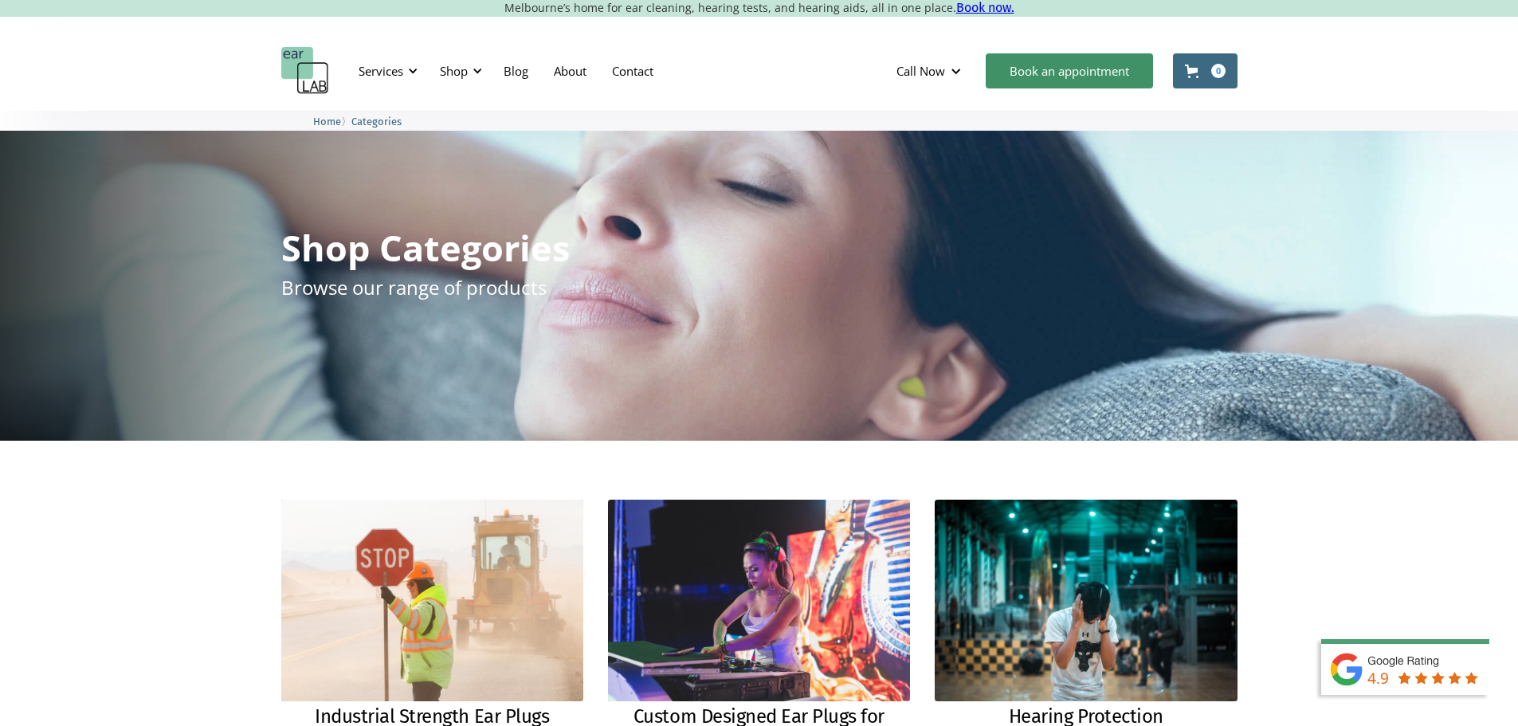  Describe the element at coordinates (570, 71) in the screenshot. I see `a: About` at that location.